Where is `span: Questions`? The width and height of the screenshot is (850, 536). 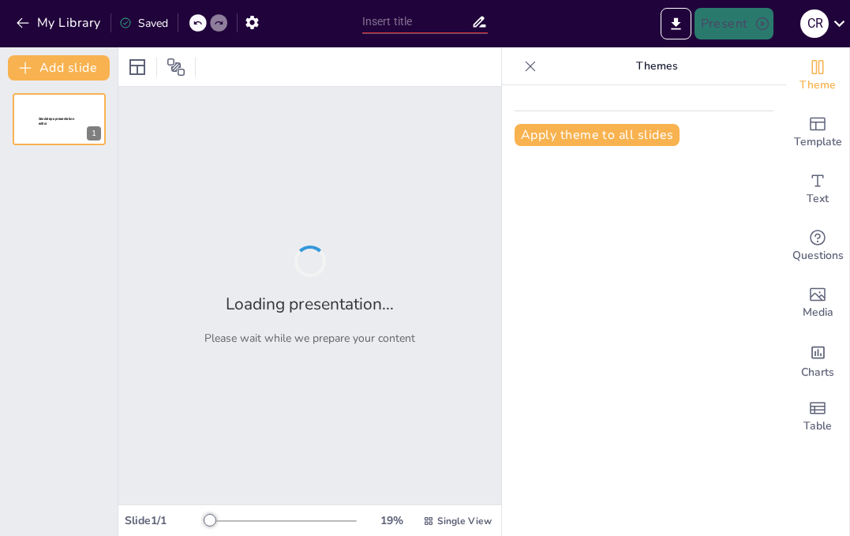
span: Questions is located at coordinates (817, 256).